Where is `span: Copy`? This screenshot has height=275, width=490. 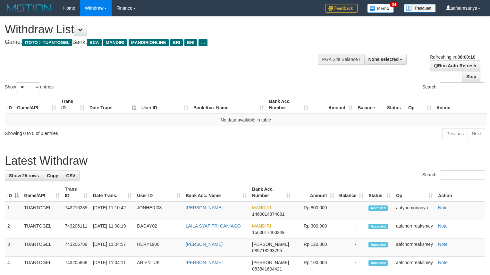 span: Copy is located at coordinates (52, 176).